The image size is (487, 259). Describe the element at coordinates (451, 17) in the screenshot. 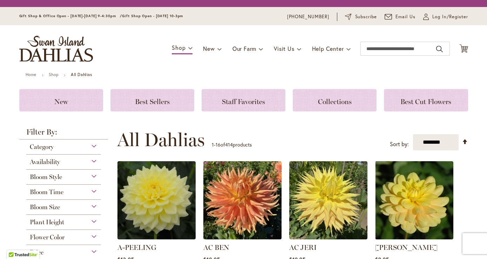

I see `span: Log In/Register` at that location.